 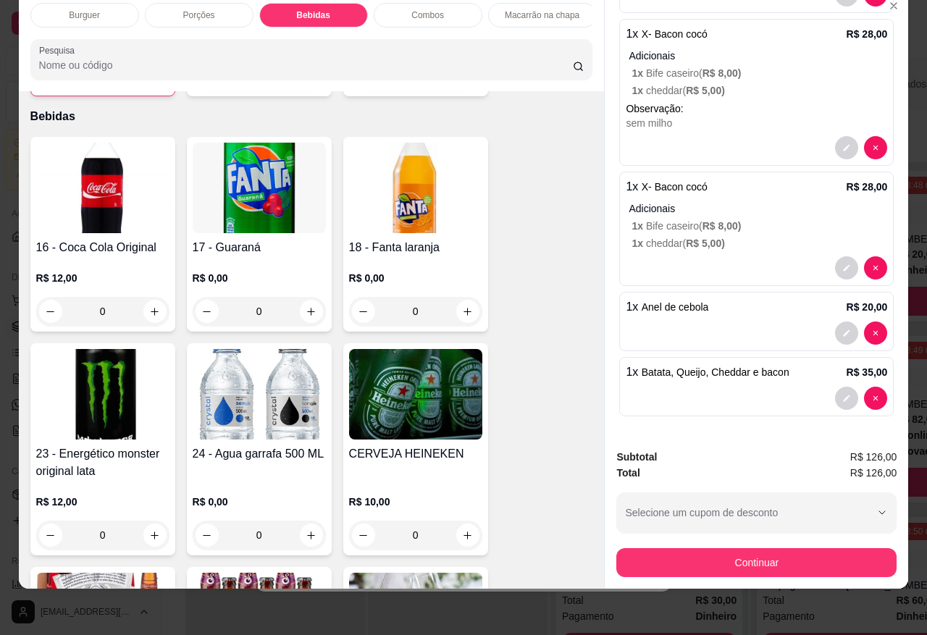 I want to click on span: Anel de cebola, so click(x=675, y=307).